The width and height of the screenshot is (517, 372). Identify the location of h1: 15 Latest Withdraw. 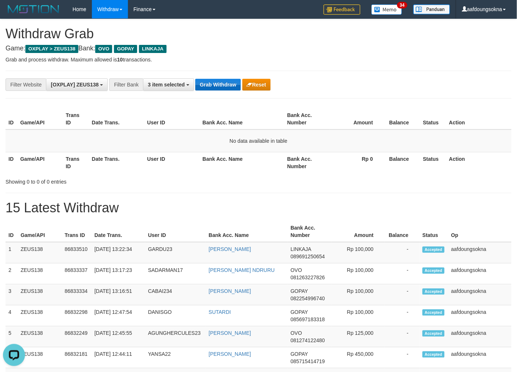
(258, 208).